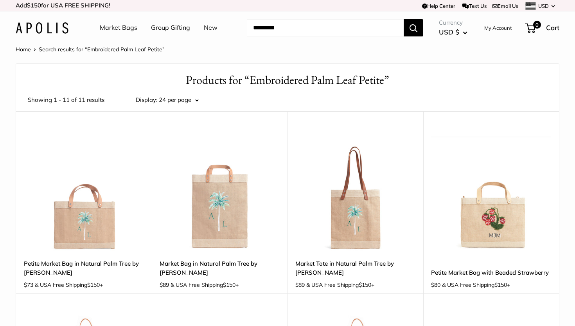 The width and height of the screenshot is (575, 326). Describe the element at coordinates (175, 99) in the screenshot. I see `span: 24 per page` at that location.